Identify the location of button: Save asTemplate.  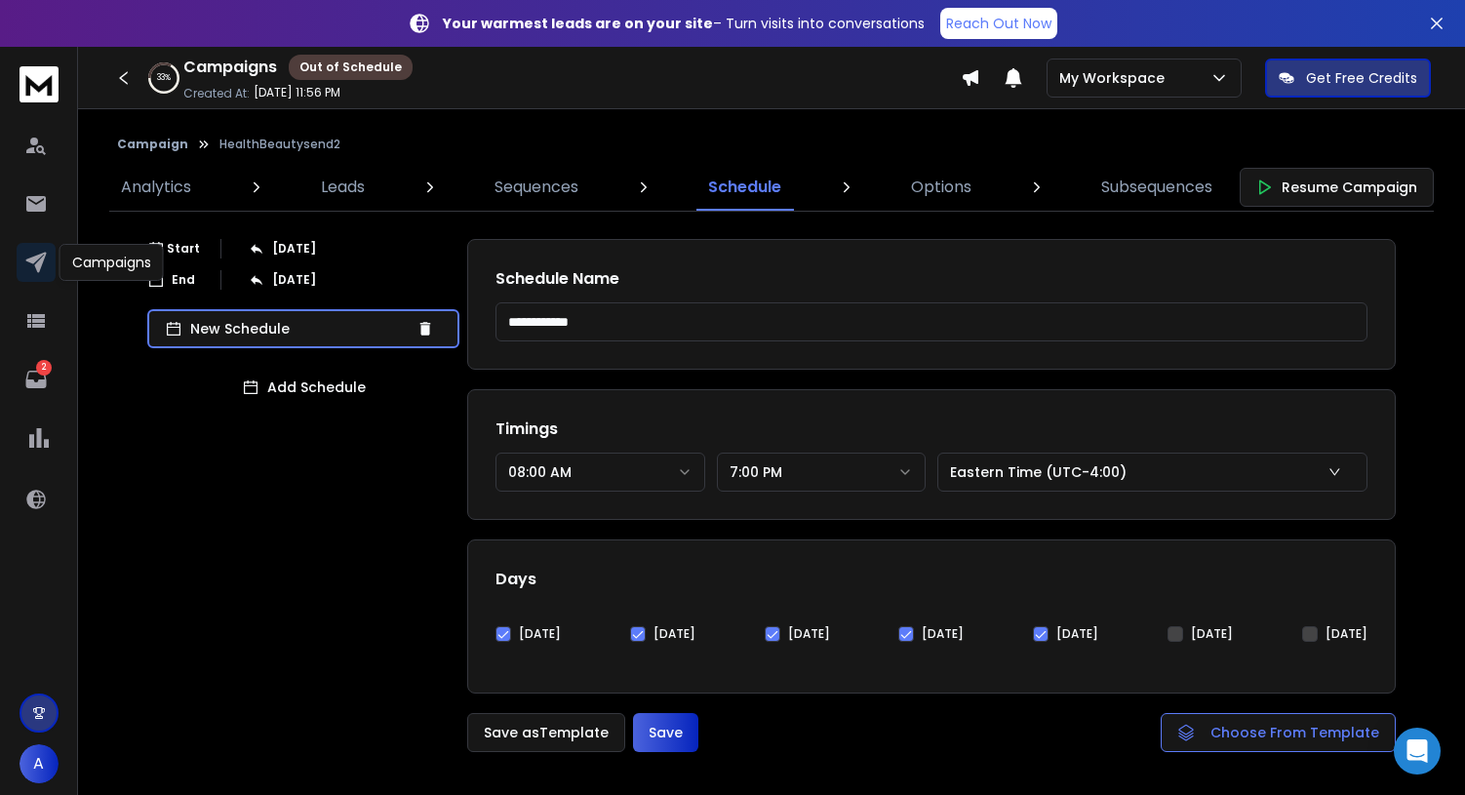
(546, 733).